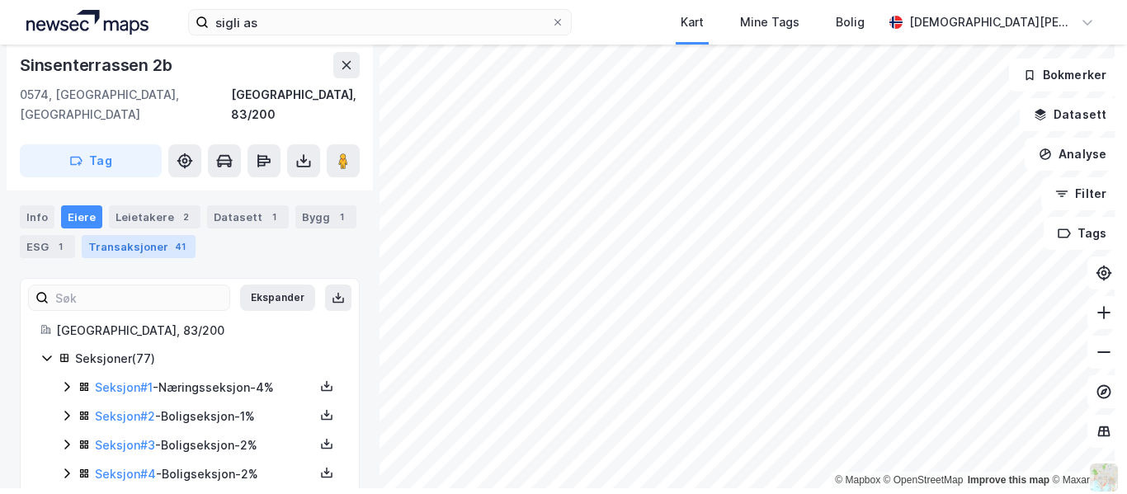 Image resolution: width=1127 pixels, height=494 pixels. I want to click on div: Datasett, so click(247, 217).